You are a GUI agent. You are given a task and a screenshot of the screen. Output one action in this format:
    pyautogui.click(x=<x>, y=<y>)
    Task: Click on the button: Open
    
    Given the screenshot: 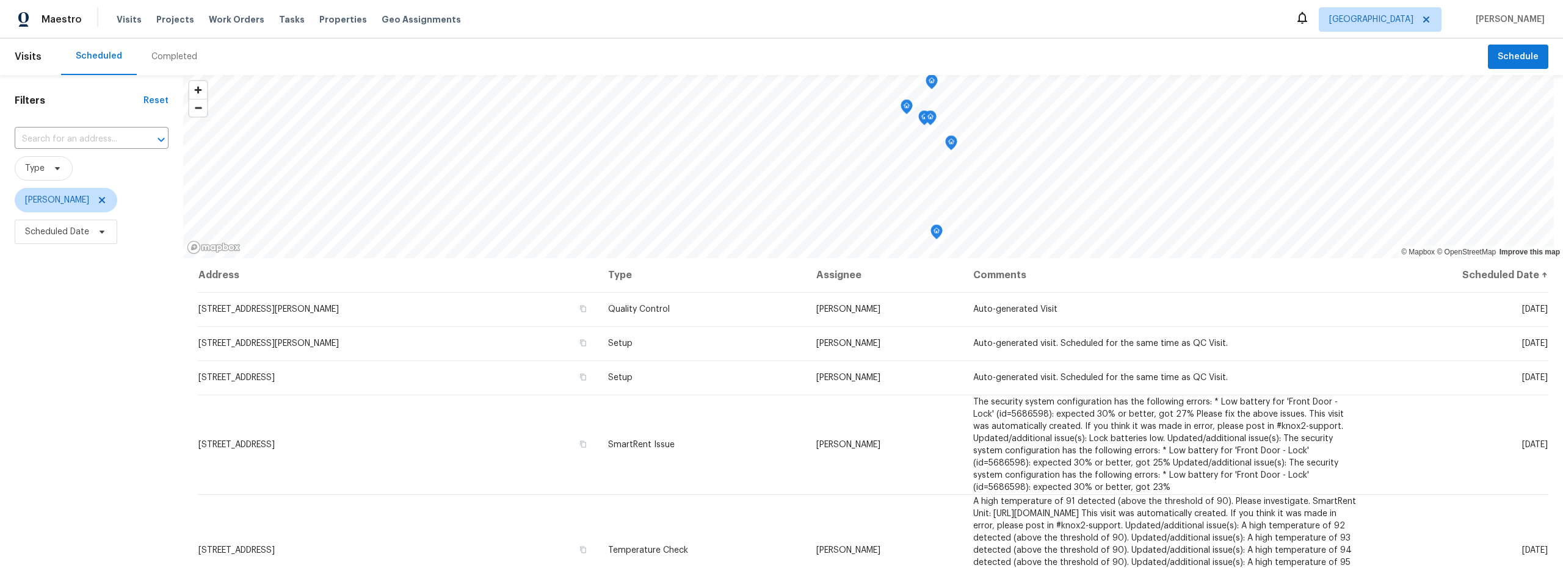 What is the action you would take?
    pyautogui.click(x=161, y=140)
    